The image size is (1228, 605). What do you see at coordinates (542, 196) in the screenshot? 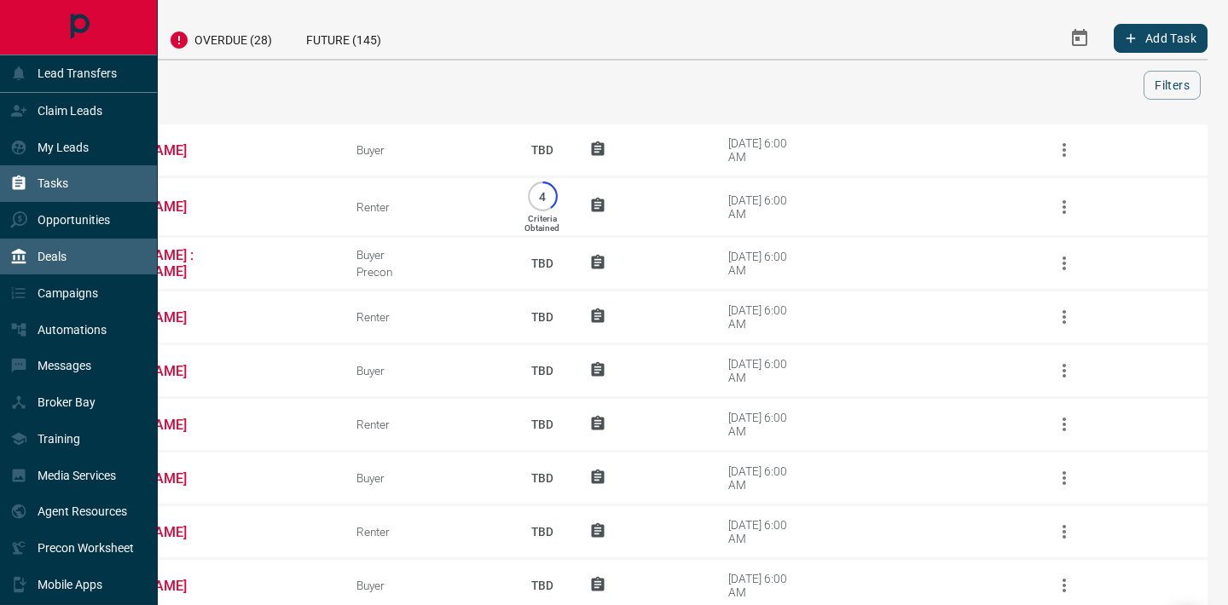
I see `p: 4` at bounding box center [542, 196].